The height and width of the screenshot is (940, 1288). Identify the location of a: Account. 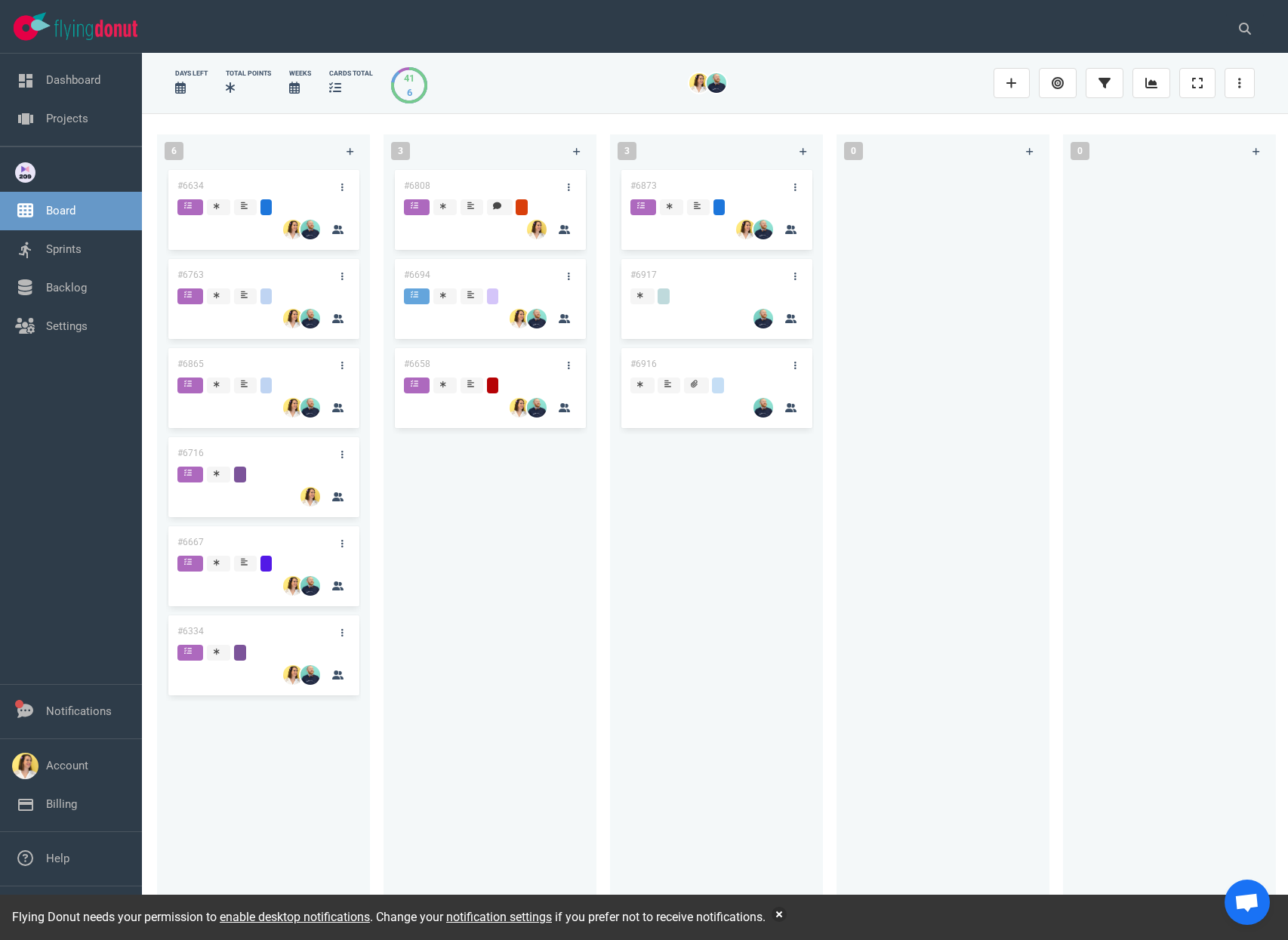
(67, 765).